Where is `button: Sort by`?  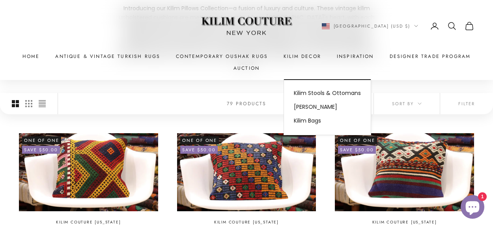
button: Sort by is located at coordinates (406, 104).